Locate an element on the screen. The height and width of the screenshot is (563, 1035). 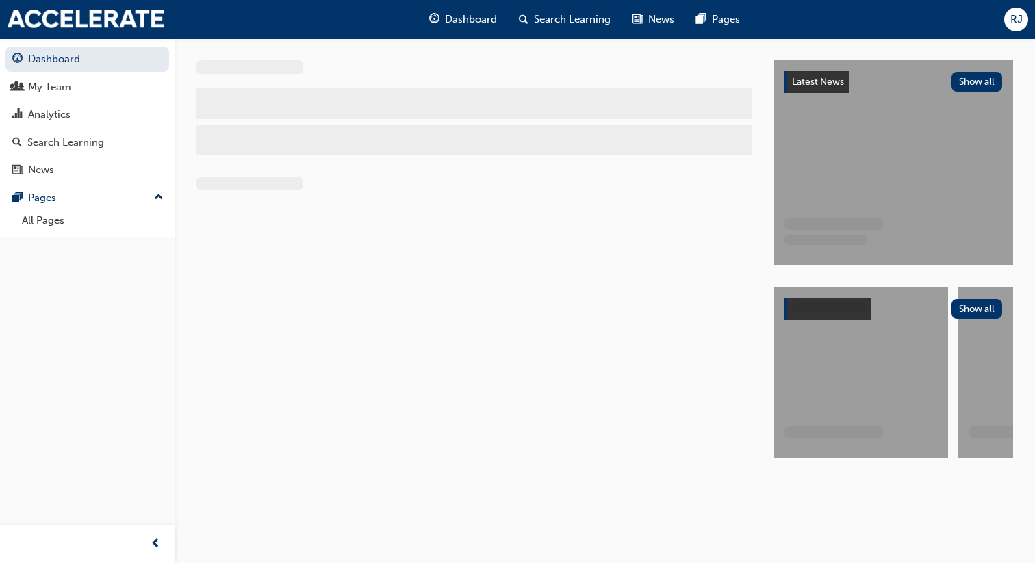
span: News is located at coordinates (661, 19).